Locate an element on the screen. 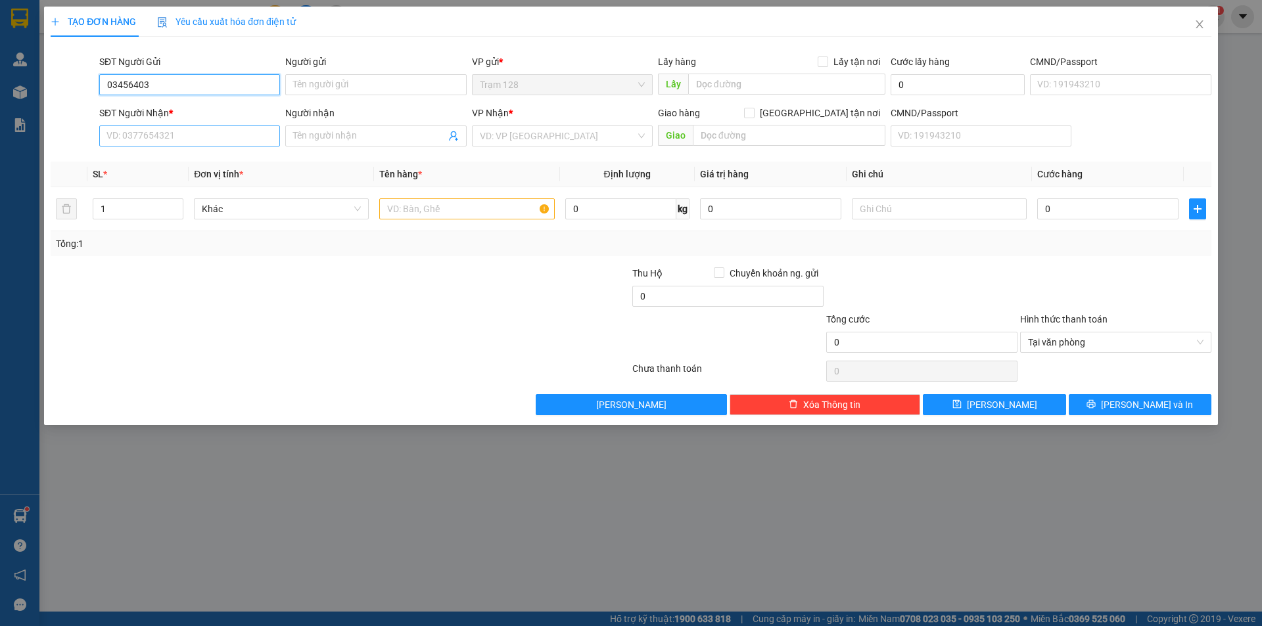 The height and width of the screenshot is (626, 1262). span: TẠO ĐƠN HÀNG is located at coordinates (93, 22).